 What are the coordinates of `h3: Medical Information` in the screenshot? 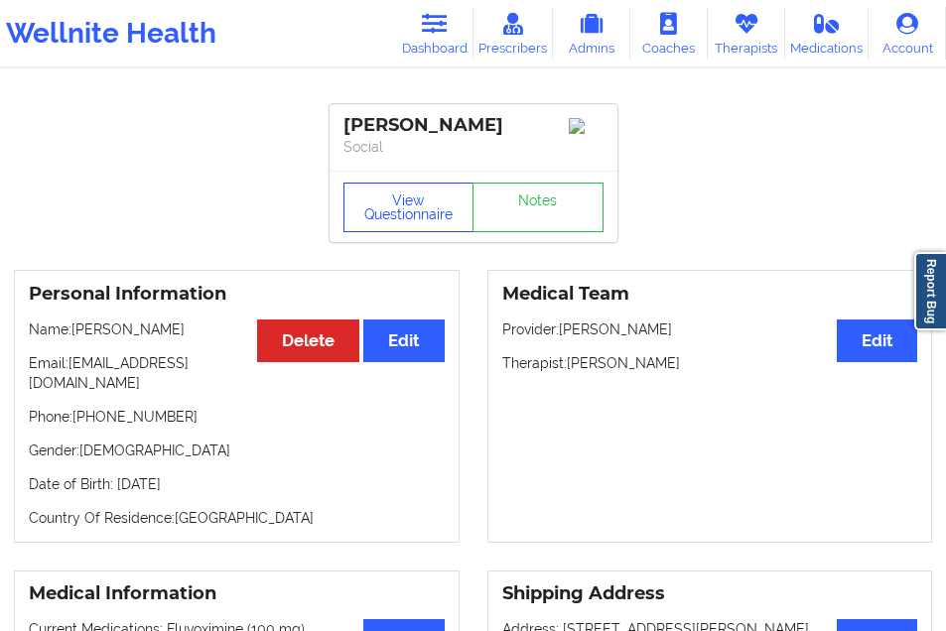 It's located at (236, 594).